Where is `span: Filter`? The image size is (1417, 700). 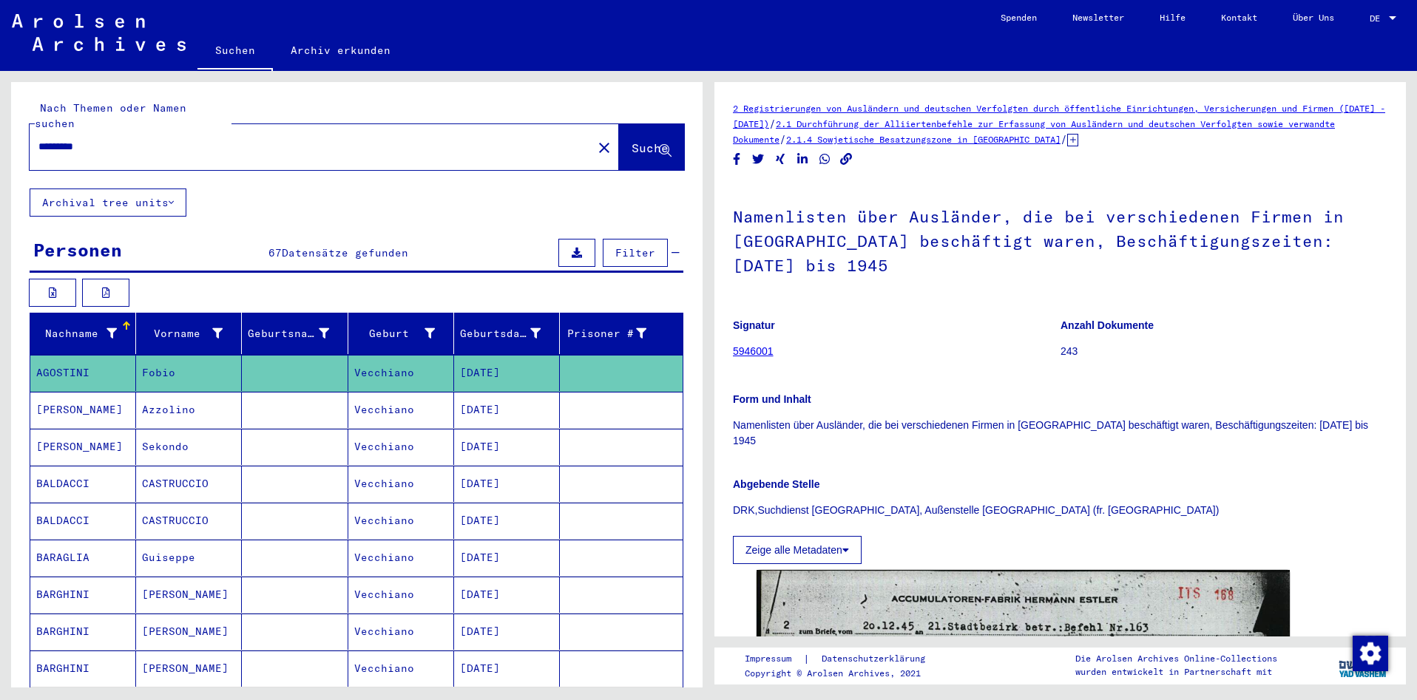 span: Filter is located at coordinates (635, 253).